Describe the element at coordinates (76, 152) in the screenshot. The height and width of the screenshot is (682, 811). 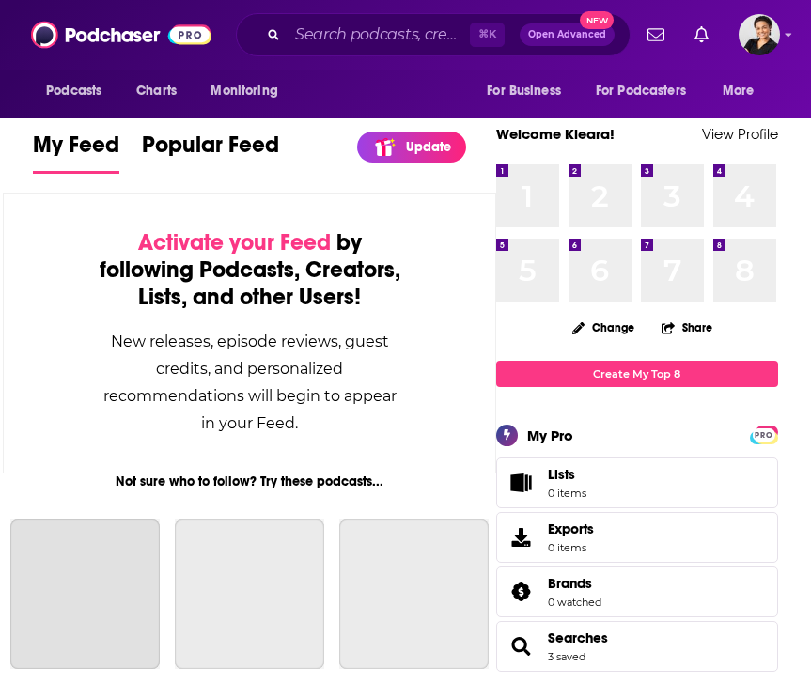
I see `a: My Feed` at that location.